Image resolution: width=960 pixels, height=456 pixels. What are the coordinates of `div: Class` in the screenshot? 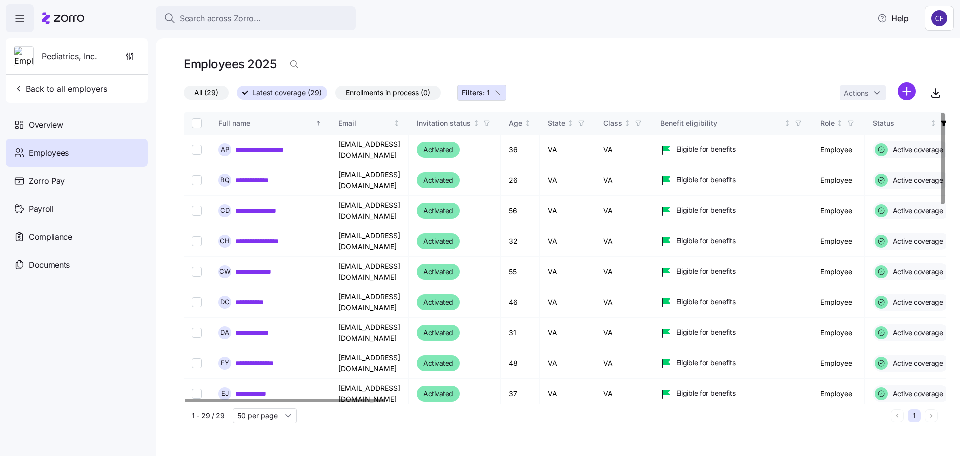 It's located at (613, 123).